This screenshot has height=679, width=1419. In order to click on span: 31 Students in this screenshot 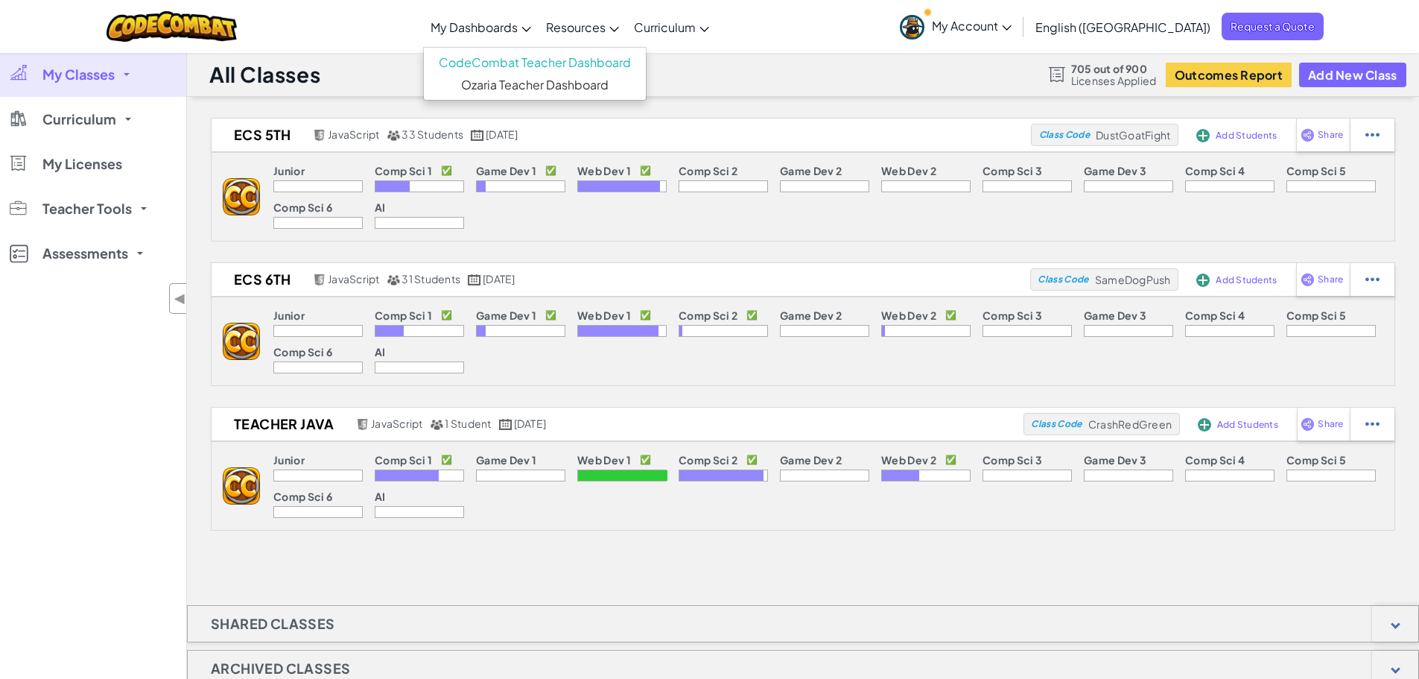, I will do `click(431, 279)`.